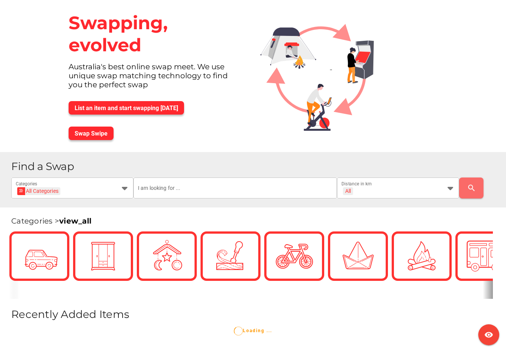 This screenshot has height=352, width=506. I want to click on div: All Categories, so click(39, 191).